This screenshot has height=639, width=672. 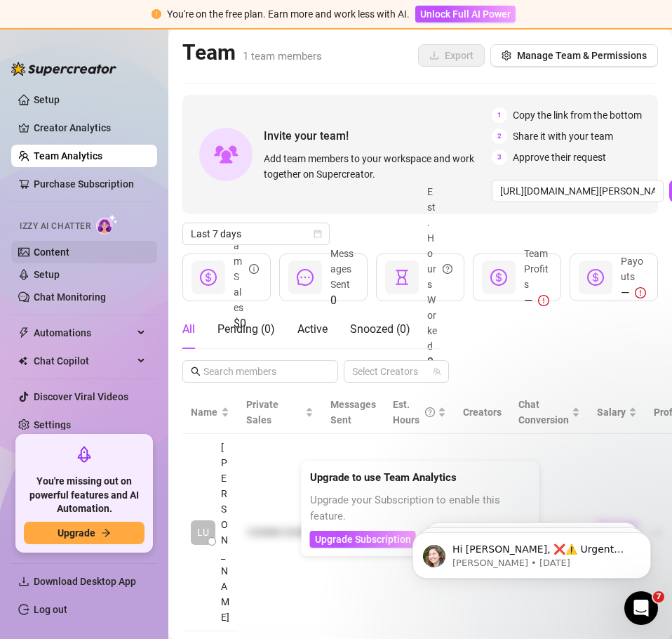 I want to click on a: Content, so click(x=51, y=252).